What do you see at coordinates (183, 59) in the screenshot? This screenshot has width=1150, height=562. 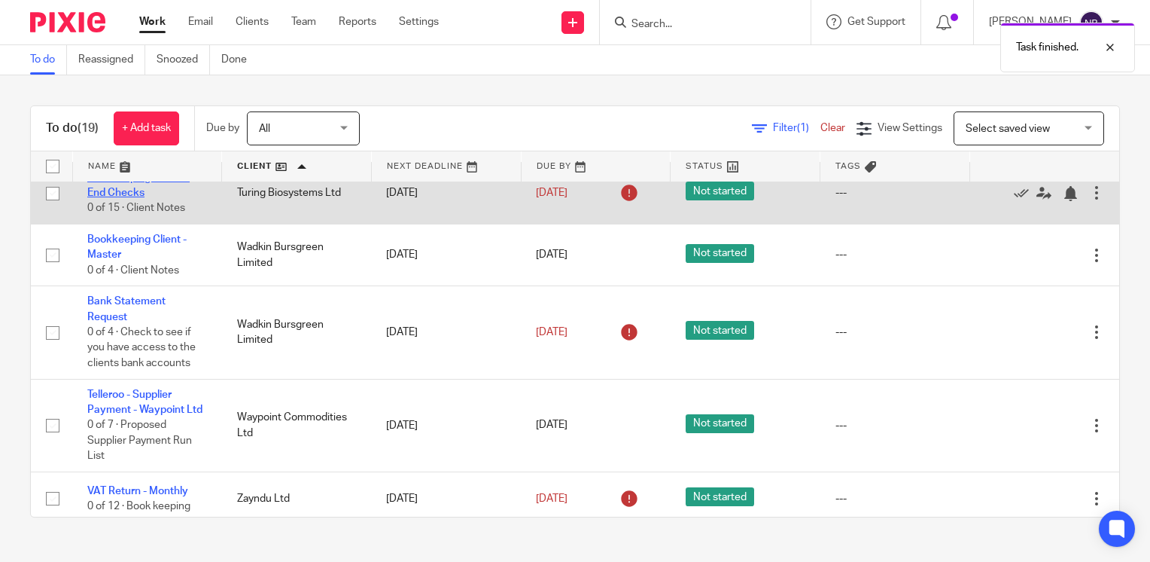 I see `a: Snoozed` at bounding box center [183, 59].